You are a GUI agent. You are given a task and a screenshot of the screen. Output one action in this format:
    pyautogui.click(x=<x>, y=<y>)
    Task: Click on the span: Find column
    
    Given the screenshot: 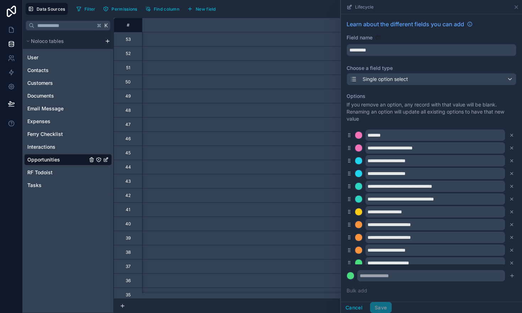 What is the action you would take?
    pyautogui.click(x=166, y=9)
    